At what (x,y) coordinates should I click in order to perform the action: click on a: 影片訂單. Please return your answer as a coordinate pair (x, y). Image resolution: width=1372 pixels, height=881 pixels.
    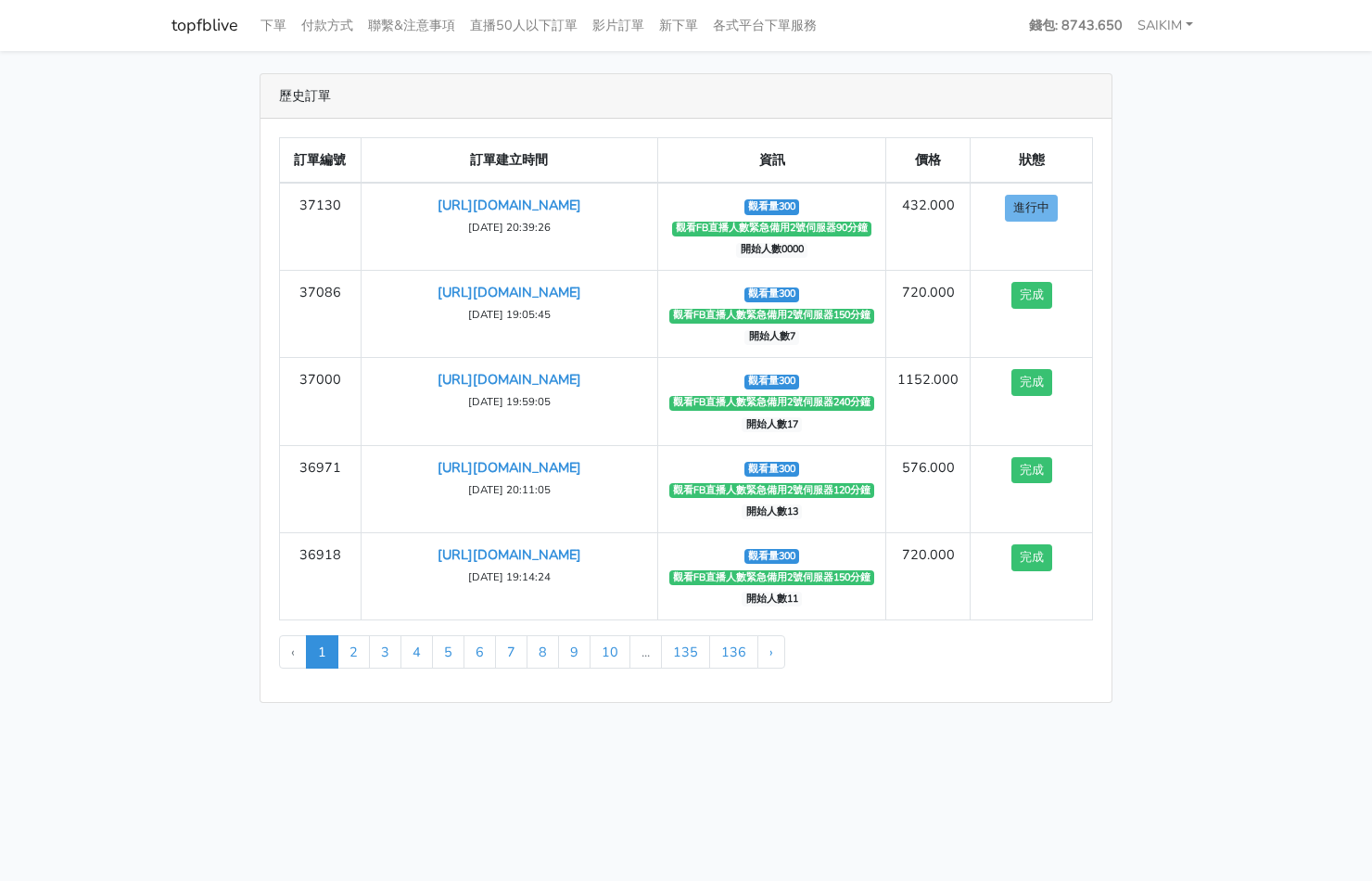
    Looking at the image, I should click on (619, 25).